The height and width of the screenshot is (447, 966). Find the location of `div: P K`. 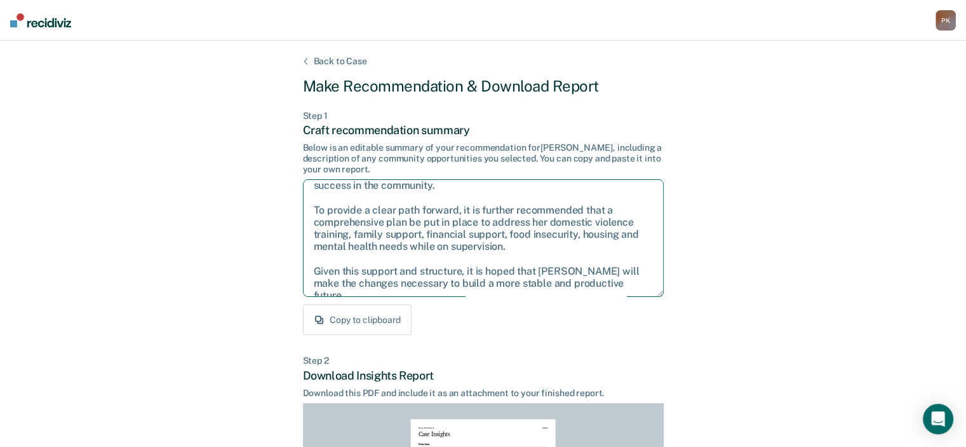

div: P K is located at coordinates (946, 20).